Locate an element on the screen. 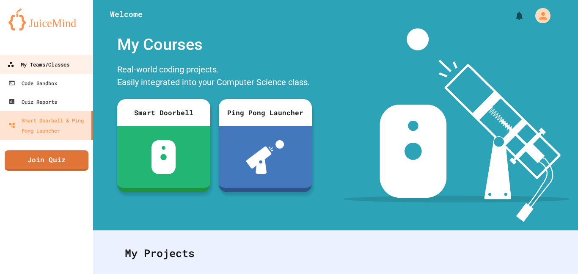 The image size is (578, 274). div: Quiz Reports is located at coordinates (33, 102).